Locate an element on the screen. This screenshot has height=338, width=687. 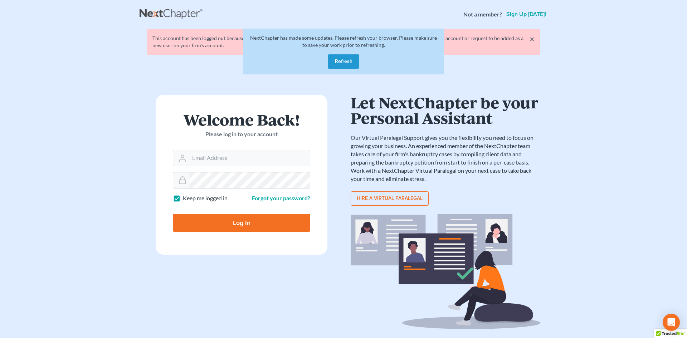
span: NextChapter has made some updates. Please refresh your browser. Please make sure to save your wor... is located at coordinates (343, 41).